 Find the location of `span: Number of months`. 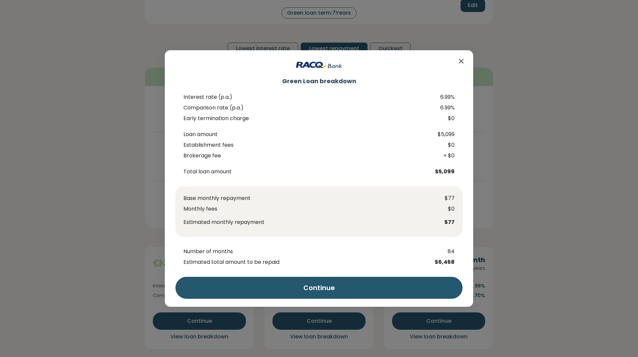

span: Number of months is located at coordinates (306, 251).